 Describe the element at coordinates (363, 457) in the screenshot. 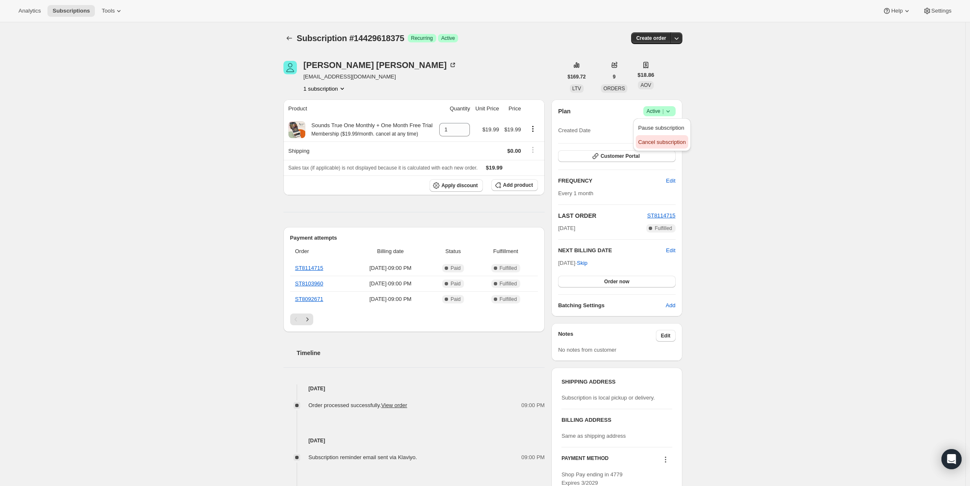

I see `span: Subscription reminder email sent via Klaviyo.` at that location.